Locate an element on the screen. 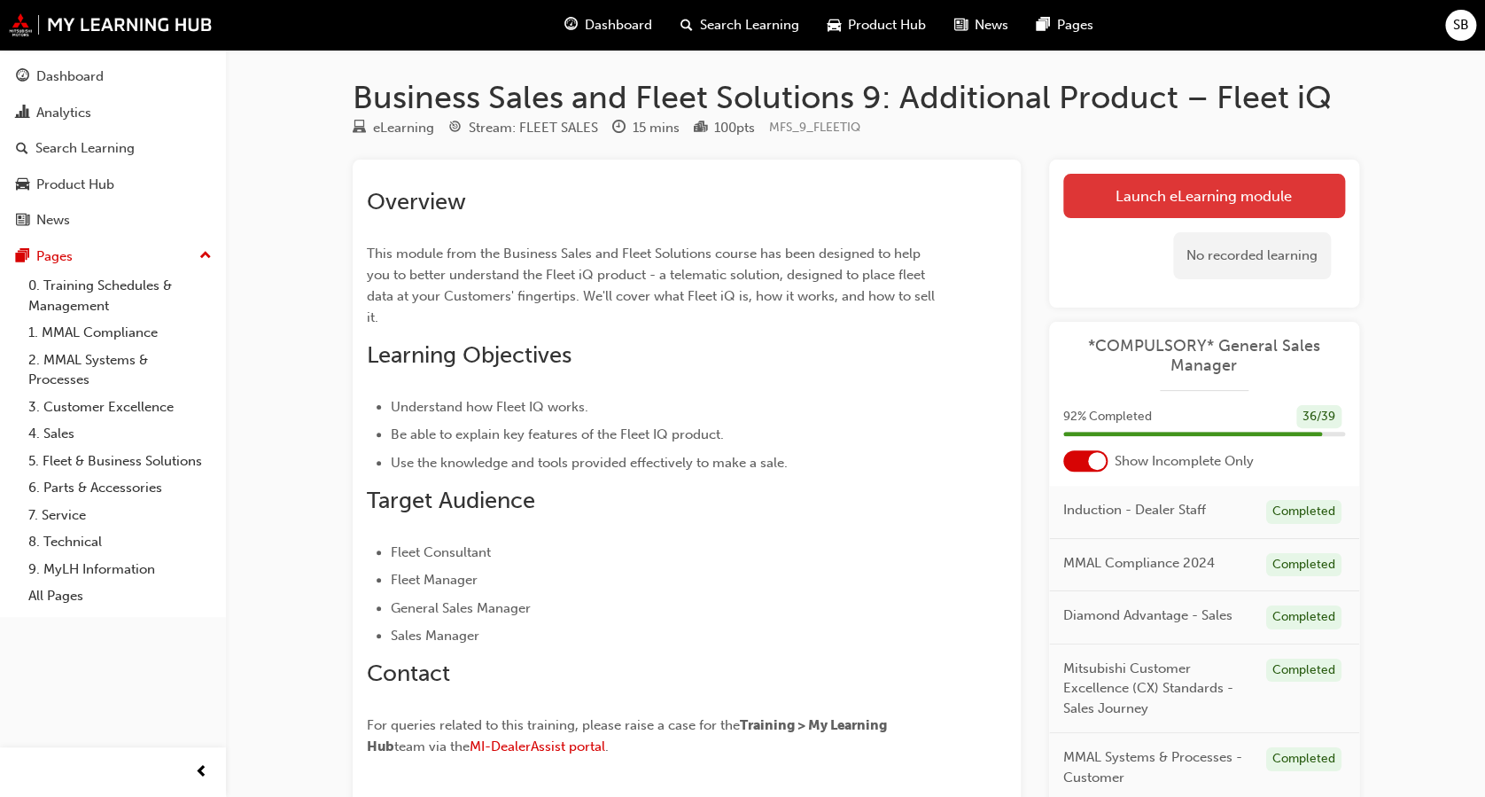 This screenshot has width=1485, height=797. div: Product Hub is located at coordinates (75, 184).